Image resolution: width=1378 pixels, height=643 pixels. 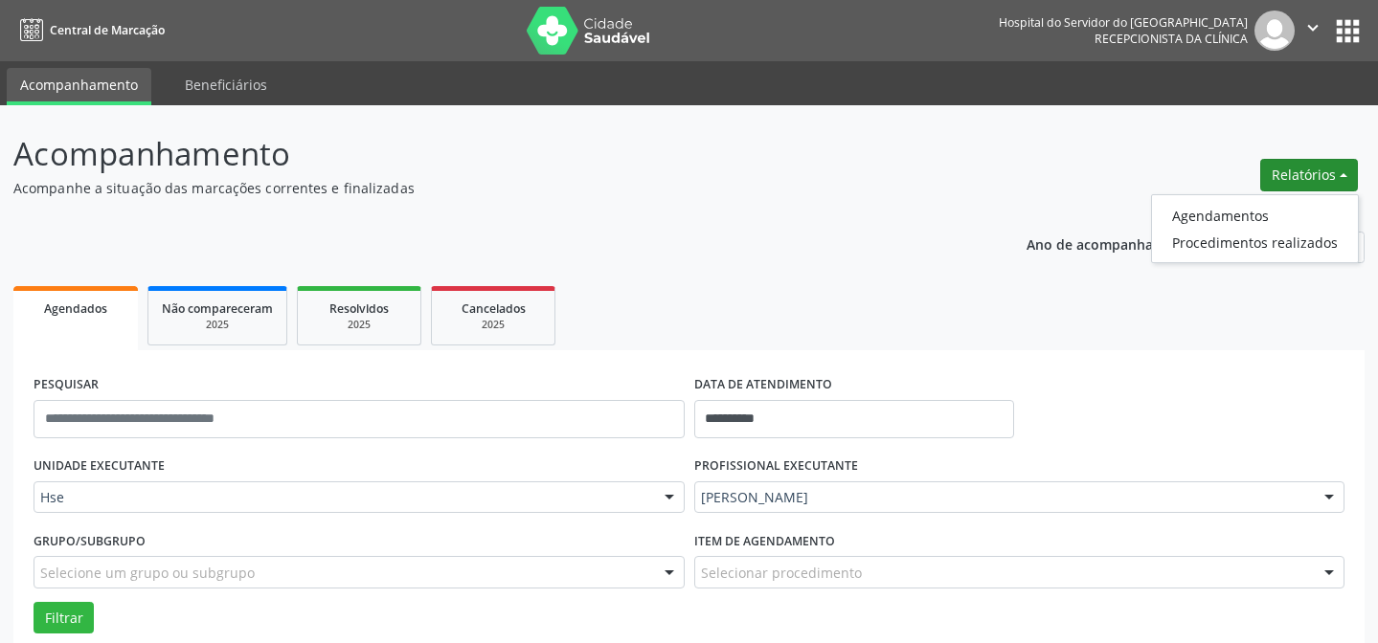 What do you see at coordinates (107, 30) in the screenshot?
I see `span: Central de Marcação` at bounding box center [107, 30].